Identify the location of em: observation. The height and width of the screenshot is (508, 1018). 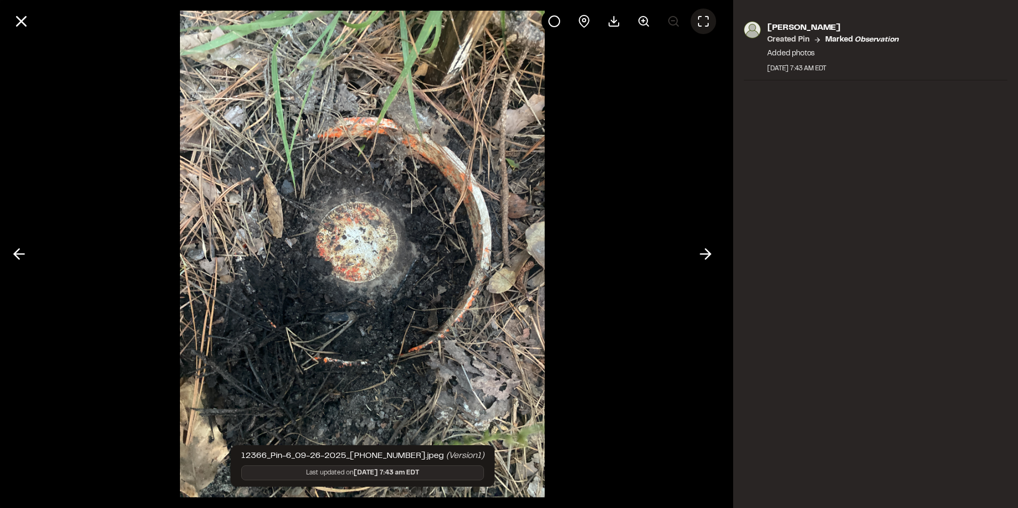
(876, 40).